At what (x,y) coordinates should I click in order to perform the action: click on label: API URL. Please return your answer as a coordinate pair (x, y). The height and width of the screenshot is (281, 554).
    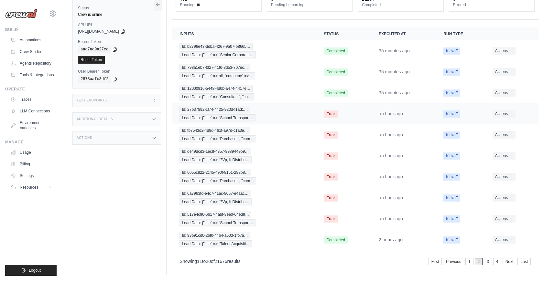
    Looking at the image, I should click on (117, 25).